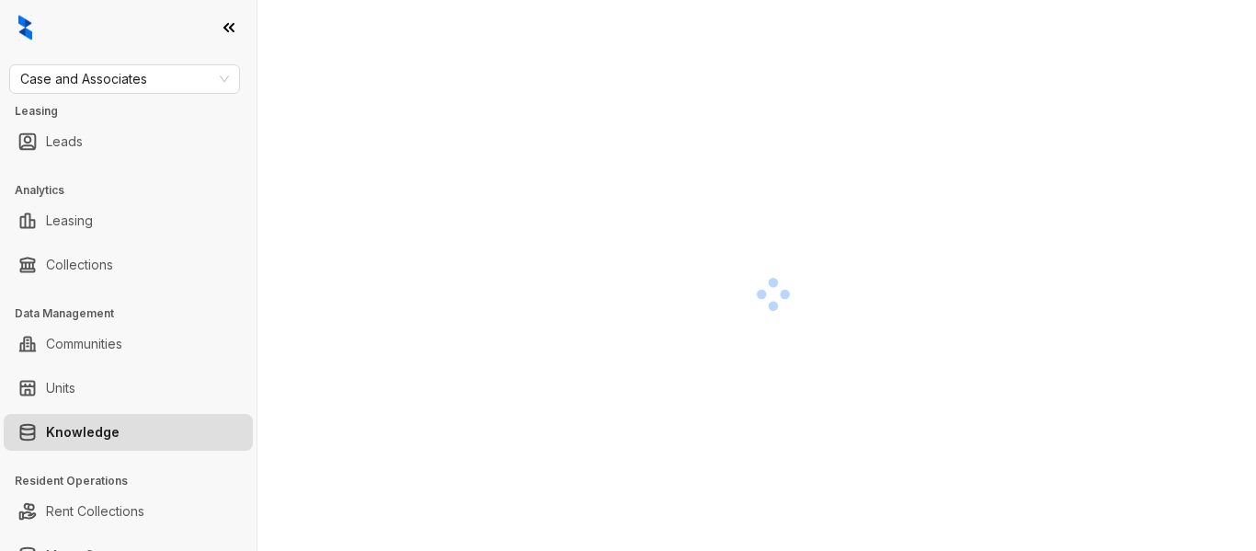 This screenshot has height=551, width=1256. I want to click on a: Rent Collections, so click(95, 511).